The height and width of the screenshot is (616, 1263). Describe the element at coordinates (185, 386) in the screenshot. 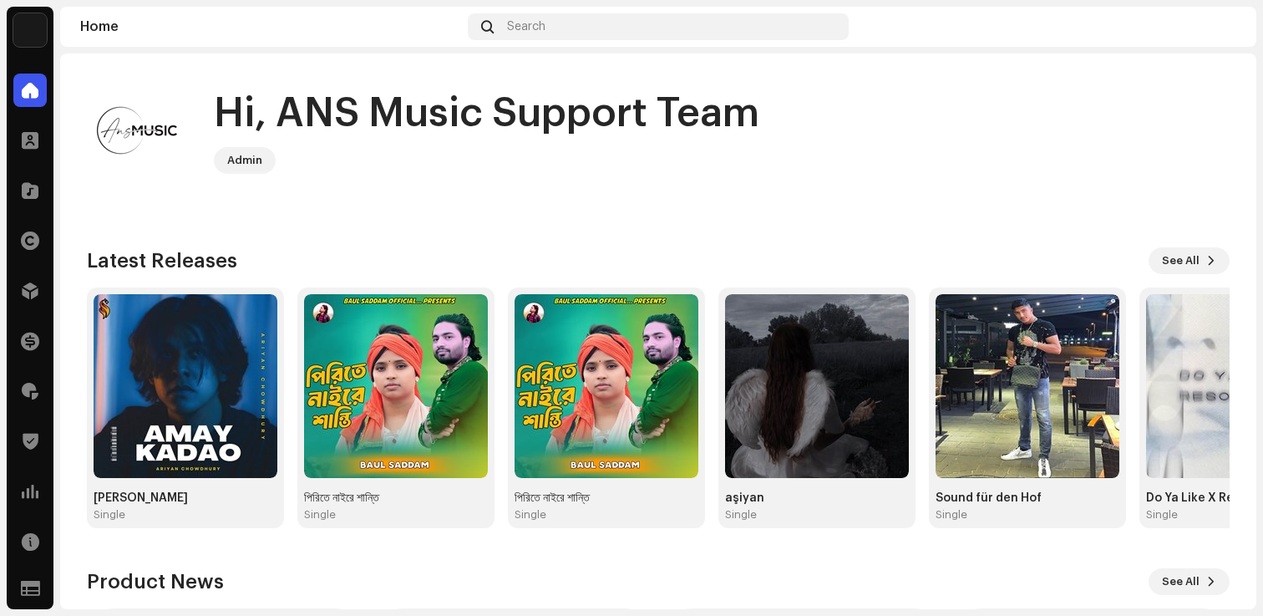

I see `img: eedc0c0e-4ca9-4727-9d24-4932d890262c` at that location.